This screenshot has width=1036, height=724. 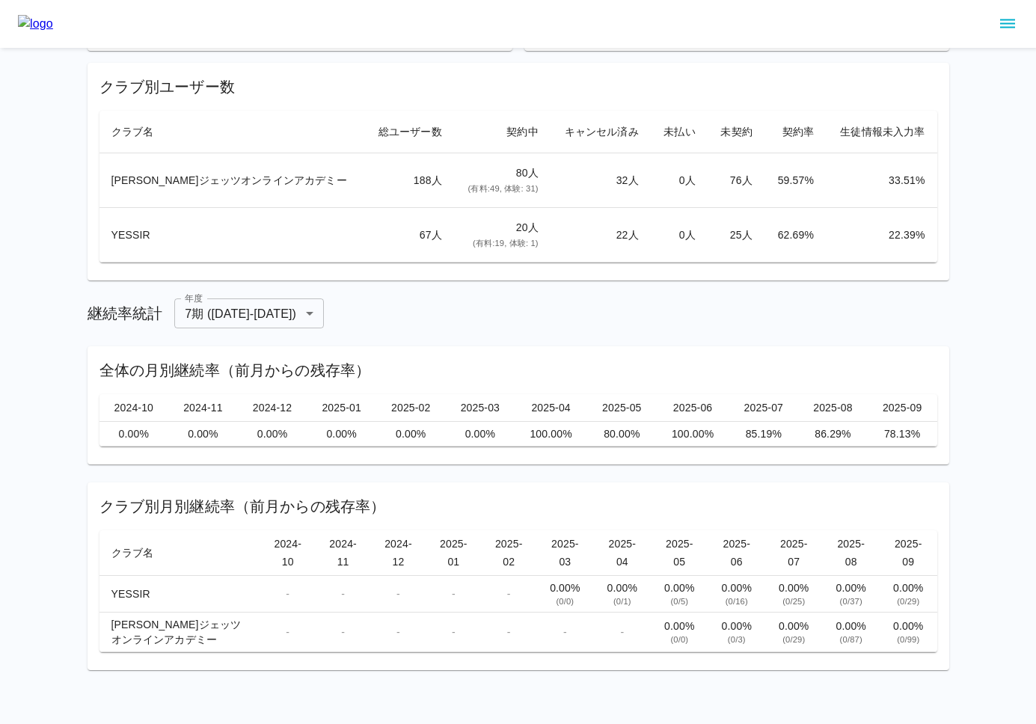 I want to click on th: 未払い, so click(x=679, y=132).